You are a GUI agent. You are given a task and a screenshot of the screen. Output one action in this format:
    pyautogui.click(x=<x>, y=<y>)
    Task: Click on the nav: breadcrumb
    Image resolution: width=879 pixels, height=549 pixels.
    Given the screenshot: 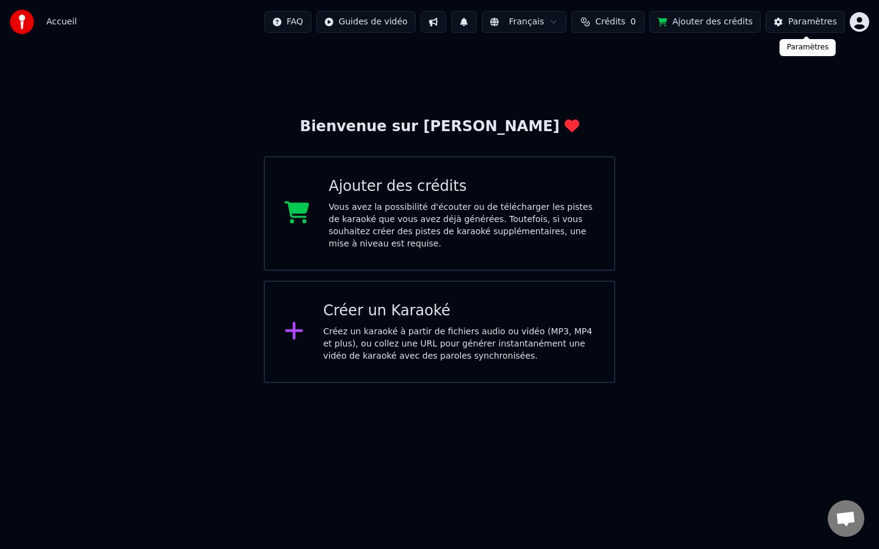 What is the action you would take?
    pyautogui.click(x=62, y=22)
    